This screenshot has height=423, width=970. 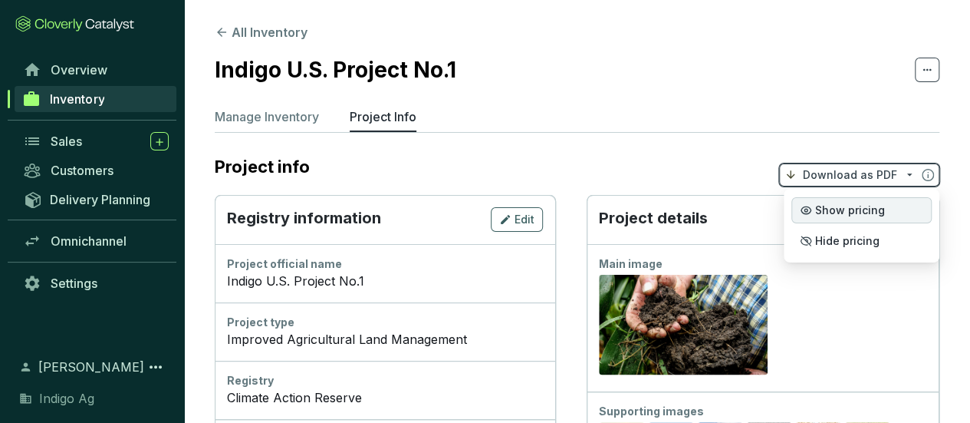 I want to click on a: Delivery Planning, so click(x=96, y=199).